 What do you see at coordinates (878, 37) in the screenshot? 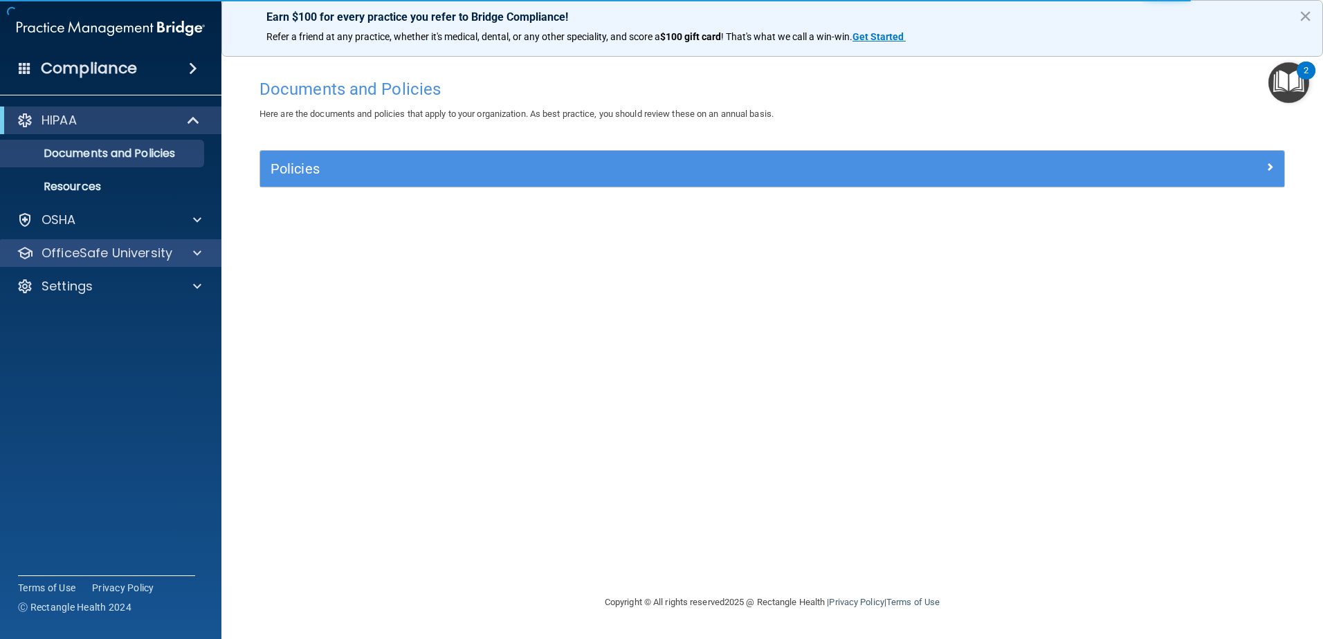
I see `strong: Get Started` at bounding box center [878, 37].